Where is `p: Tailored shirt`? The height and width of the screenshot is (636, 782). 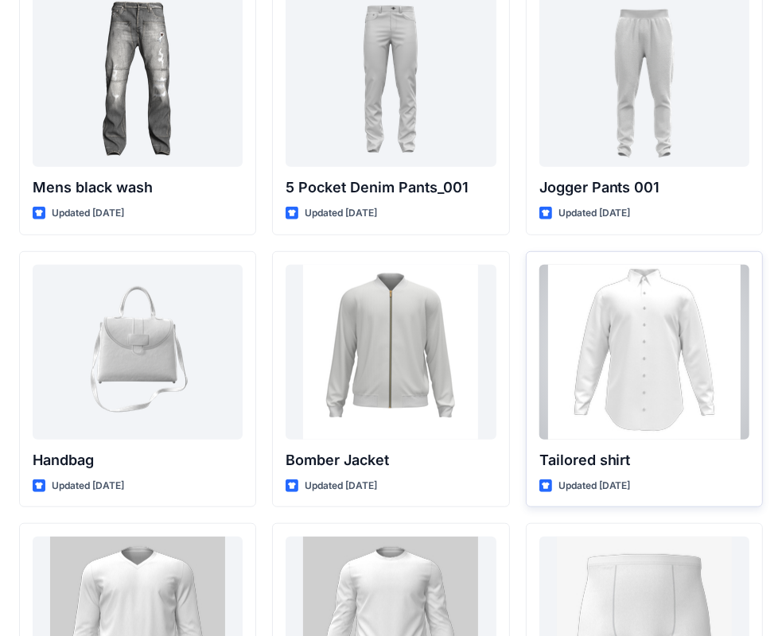
p: Tailored shirt is located at coordinates (644, 461).